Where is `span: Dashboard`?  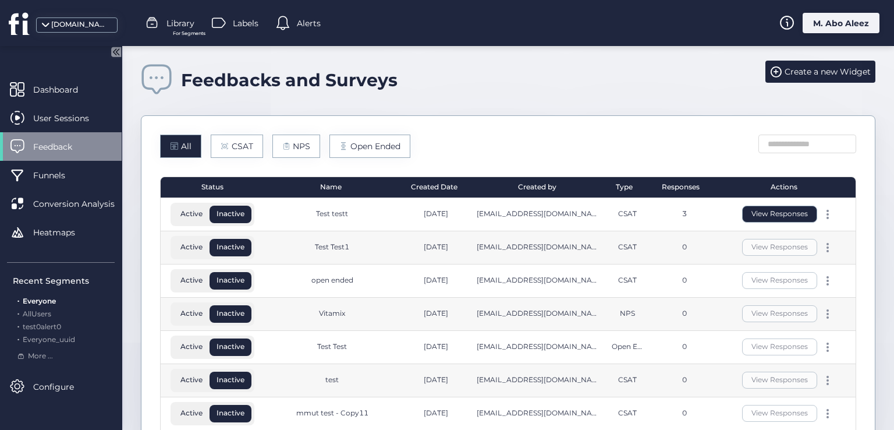
span: Dashboard is located at coordinates (64, 90).